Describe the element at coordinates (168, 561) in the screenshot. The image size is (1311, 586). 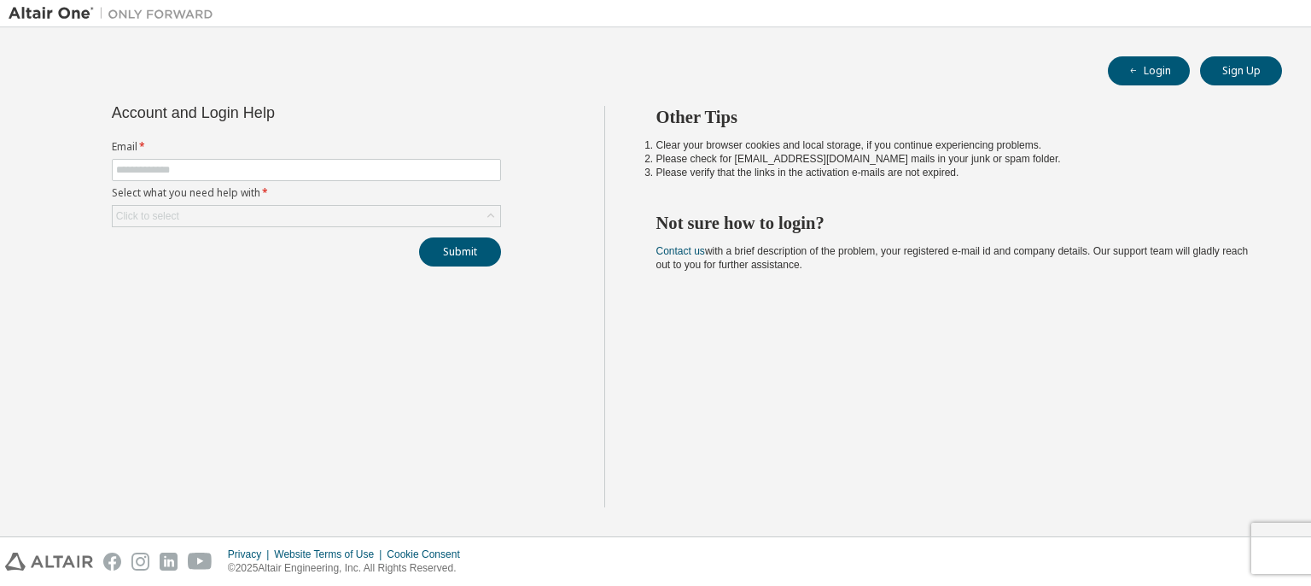
I see `img: linkedin.svg` at that location.